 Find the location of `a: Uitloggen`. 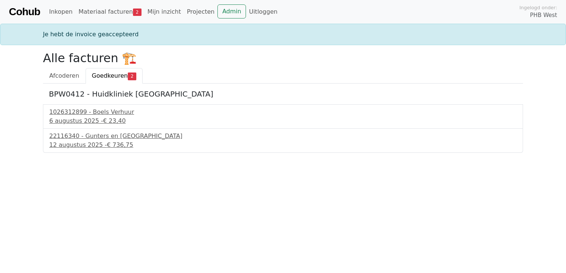

a: Uitloggen is located at coordinates (263, 12).